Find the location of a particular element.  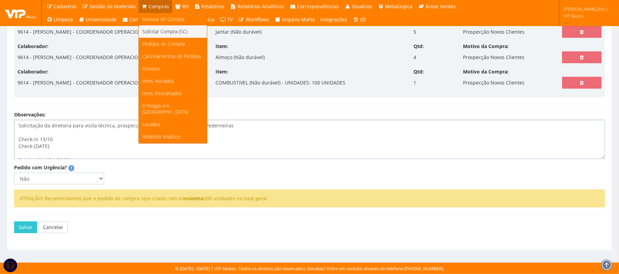

p: COMBUSTIVEL (Não durável) - UNIDADES: 100 UNIDADES is located at coordinates (280, 83).